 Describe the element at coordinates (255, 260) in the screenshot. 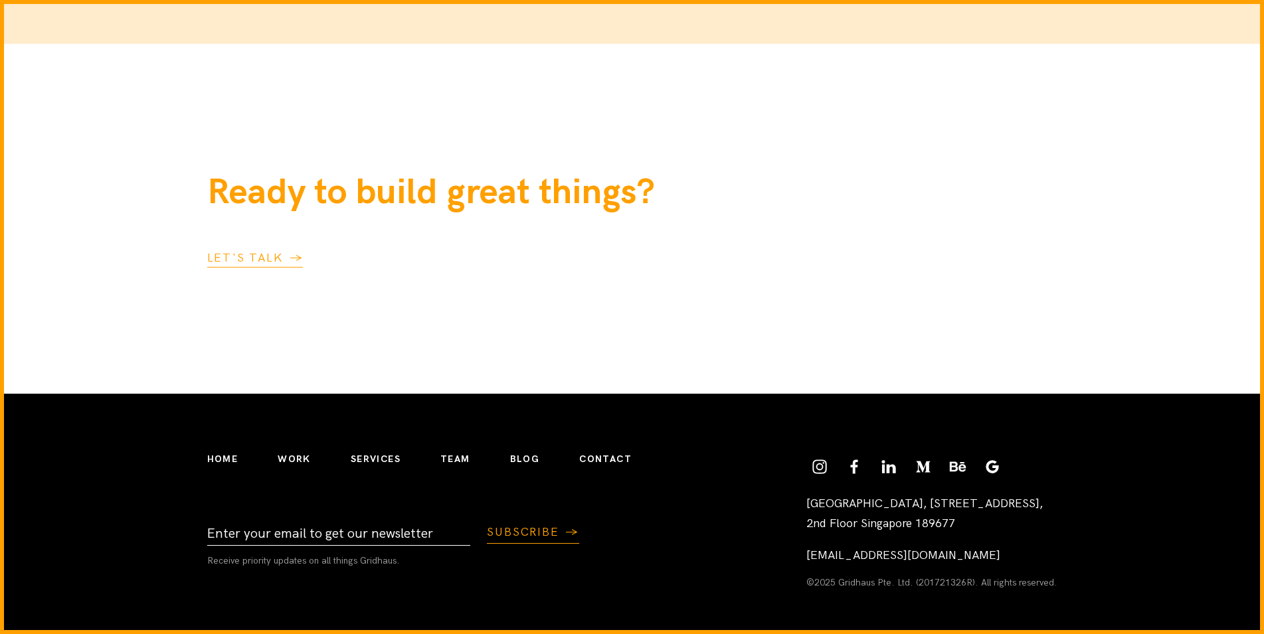

I see `a: Let's talk` at that location.